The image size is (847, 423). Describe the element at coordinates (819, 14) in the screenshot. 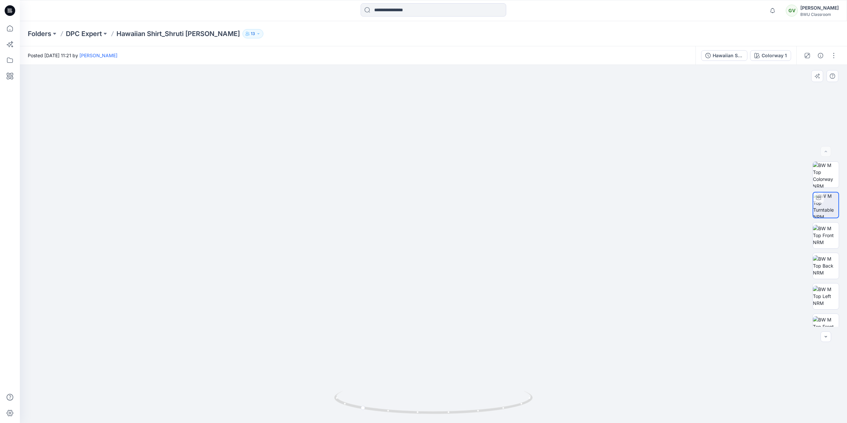

I see `div: BWU Classroom` at that location.